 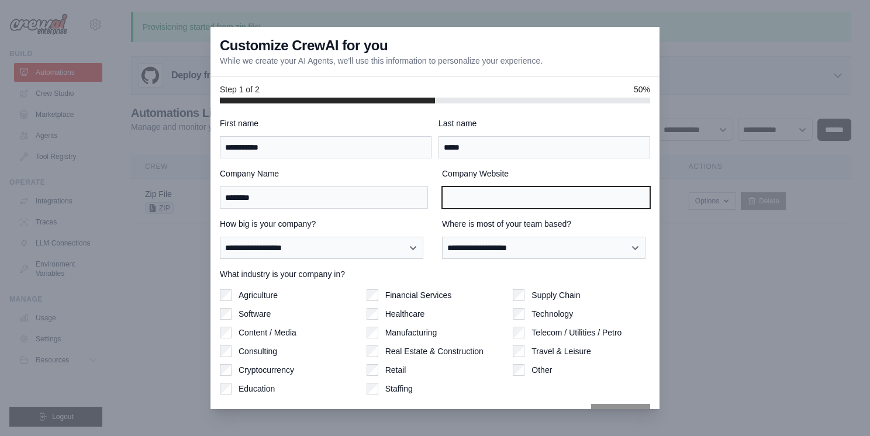 I want to click on label: Software, so click(x=254, y=314).